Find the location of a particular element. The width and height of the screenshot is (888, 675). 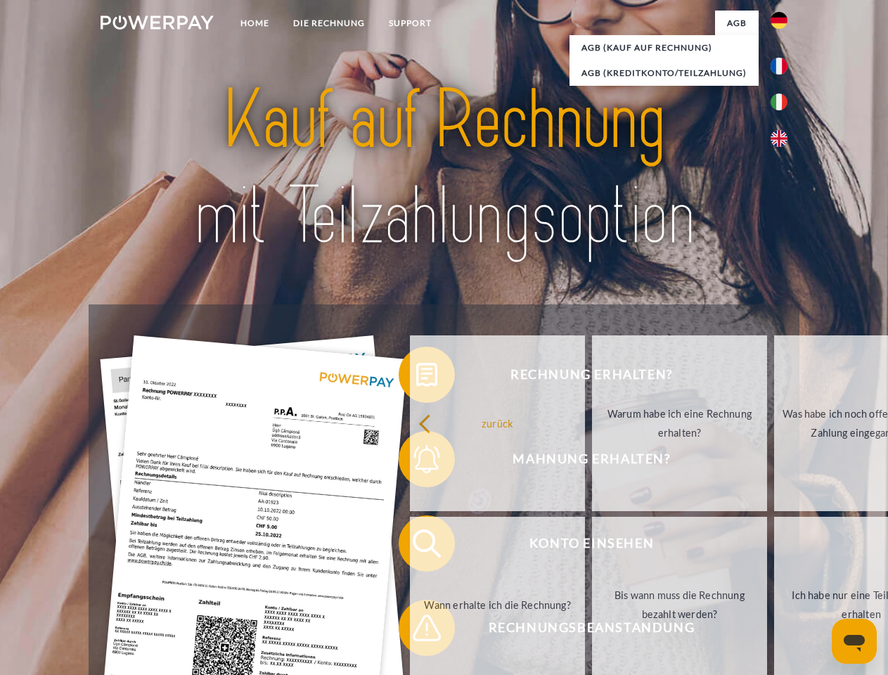

div: Wann erhalte ich die Rechnung? is located at coordinates (497, 604).